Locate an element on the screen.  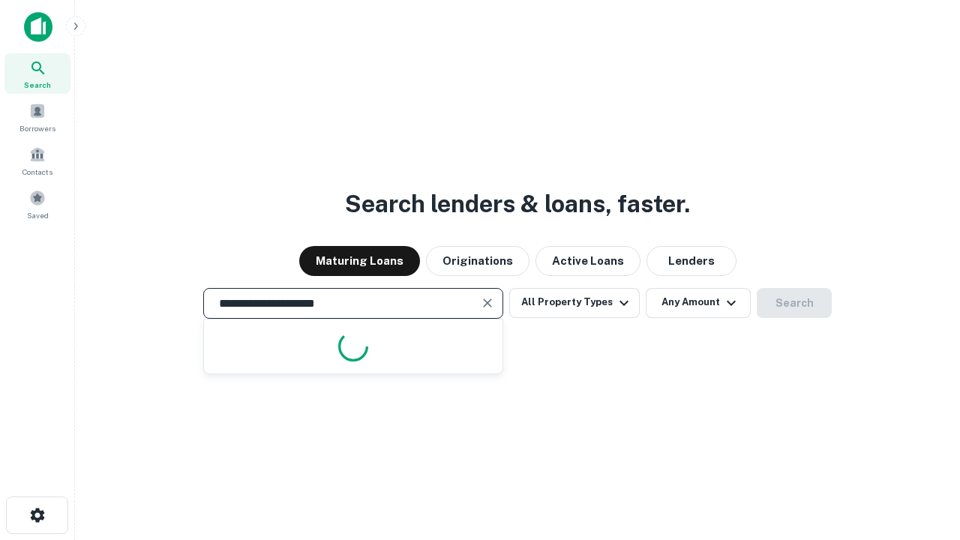
button: Any Amount is located at coordinates (698, 303).